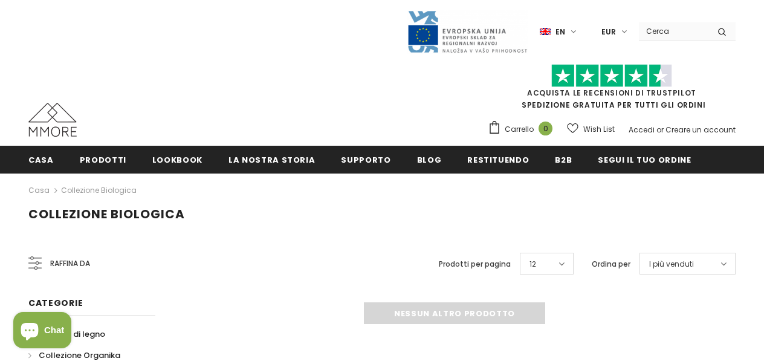 The image size is (764, 361). I want to click on span: Collezione biologica, so click(106, 214).